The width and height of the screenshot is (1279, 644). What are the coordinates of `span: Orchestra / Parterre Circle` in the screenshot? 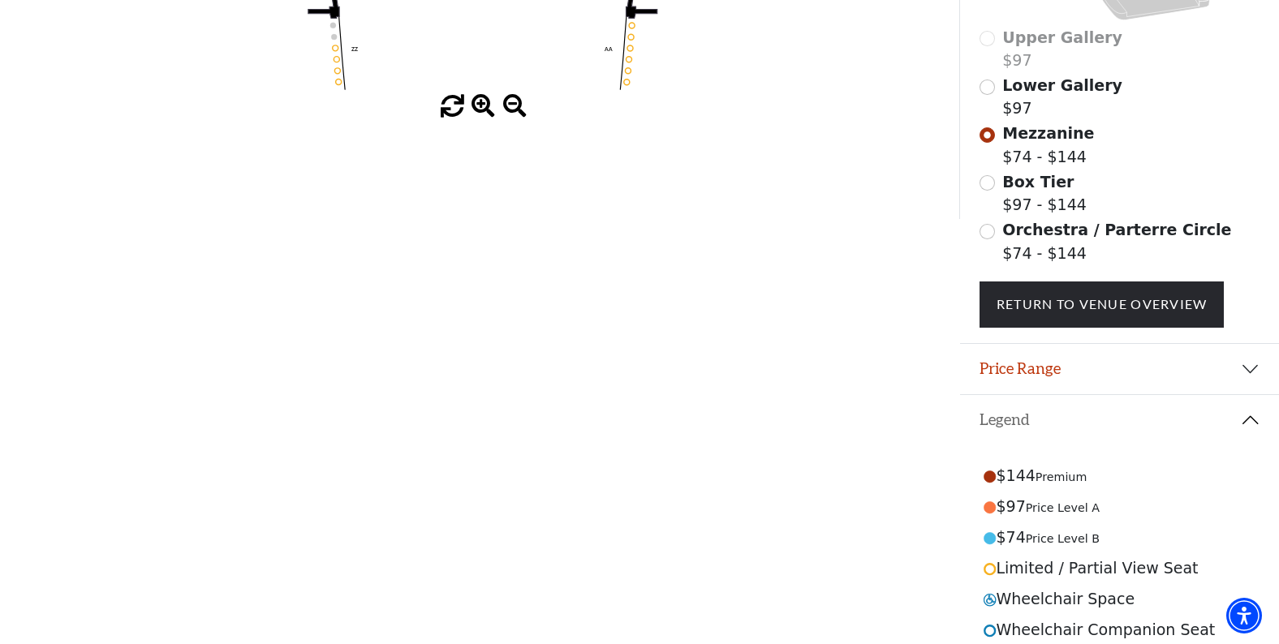 It's located at (1117, 230).